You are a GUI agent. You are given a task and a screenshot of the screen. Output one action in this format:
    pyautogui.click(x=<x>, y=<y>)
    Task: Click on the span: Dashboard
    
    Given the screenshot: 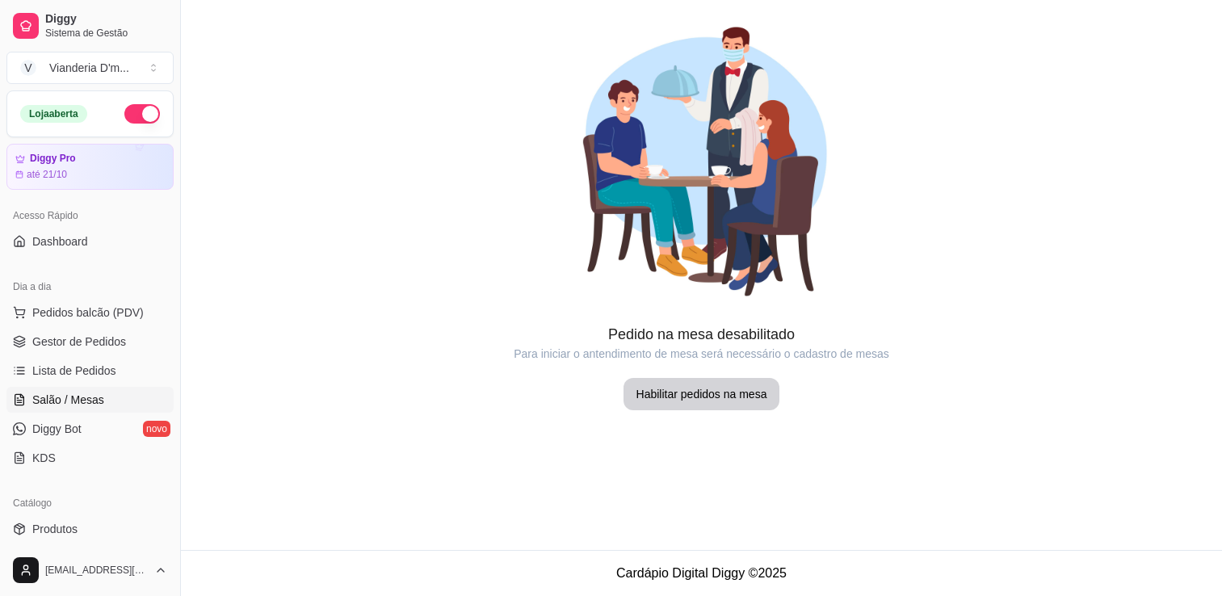 What is the action you would take?
    pyautogui.click(x=60, y=241)
    